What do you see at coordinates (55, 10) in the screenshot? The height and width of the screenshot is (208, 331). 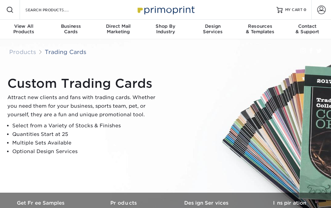 I see `input: SEARCH PRODUCTS.....` at bounding box center [55, 10].